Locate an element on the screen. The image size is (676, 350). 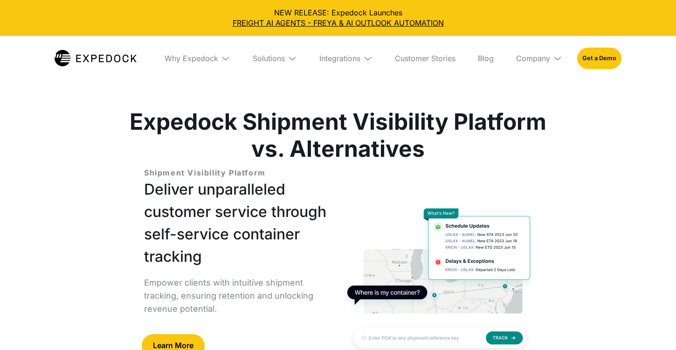
a: Get a Demo is located at coordinates (599, 58).